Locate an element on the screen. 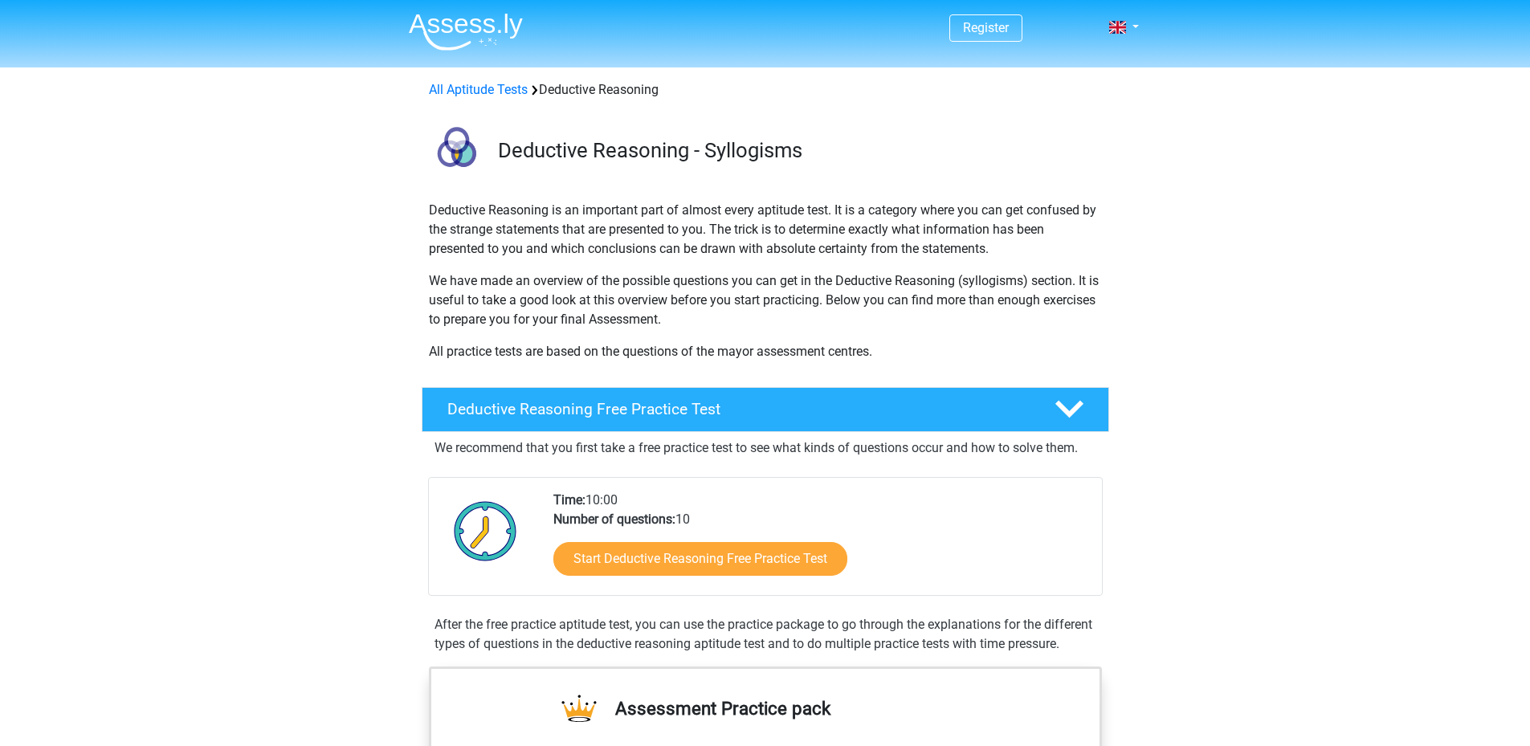 Image resolution: width=1530 pixels, height=746 pixels. div: Deductive Reasoning is located at coordinates (765, 90).